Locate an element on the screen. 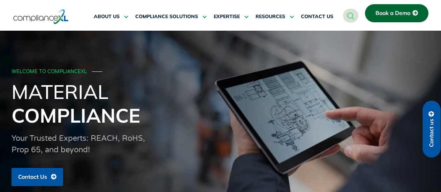  a: ABOUT US is located at coordinates (111, 17).